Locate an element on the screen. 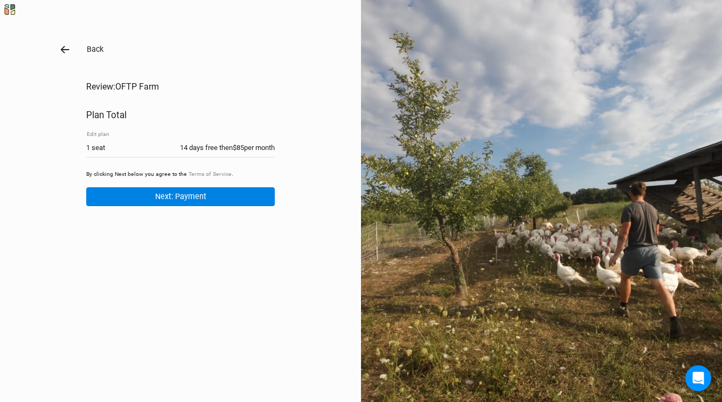 The height and width of the screenshot is (402, 722). div: 1 seat is located at coordinates (95, 148).